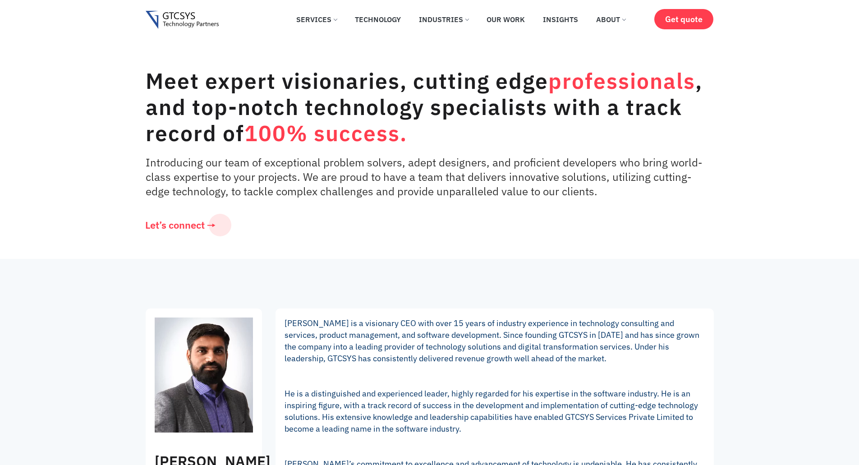 The height and width of the screenshot is (465, 859). What do you see at coordinates (505, 19) in the screenshot?
I see `a: Our Work` at bounding box center [505, 19].